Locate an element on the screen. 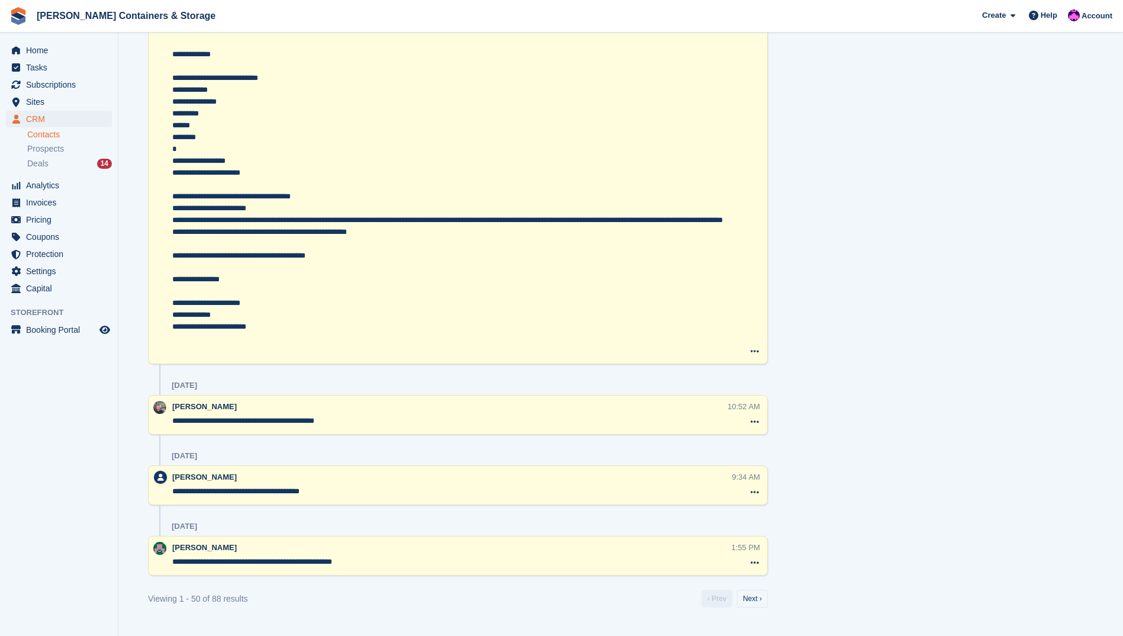 This screenshot has width=1123, height=636. span: Subscriptions is located at coordinates (62, 85).